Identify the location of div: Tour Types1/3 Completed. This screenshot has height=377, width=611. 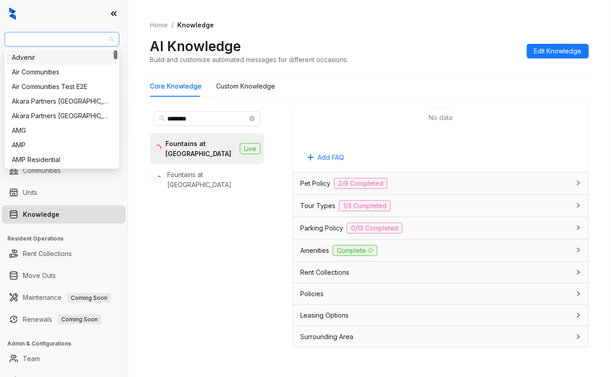
(440, 206).